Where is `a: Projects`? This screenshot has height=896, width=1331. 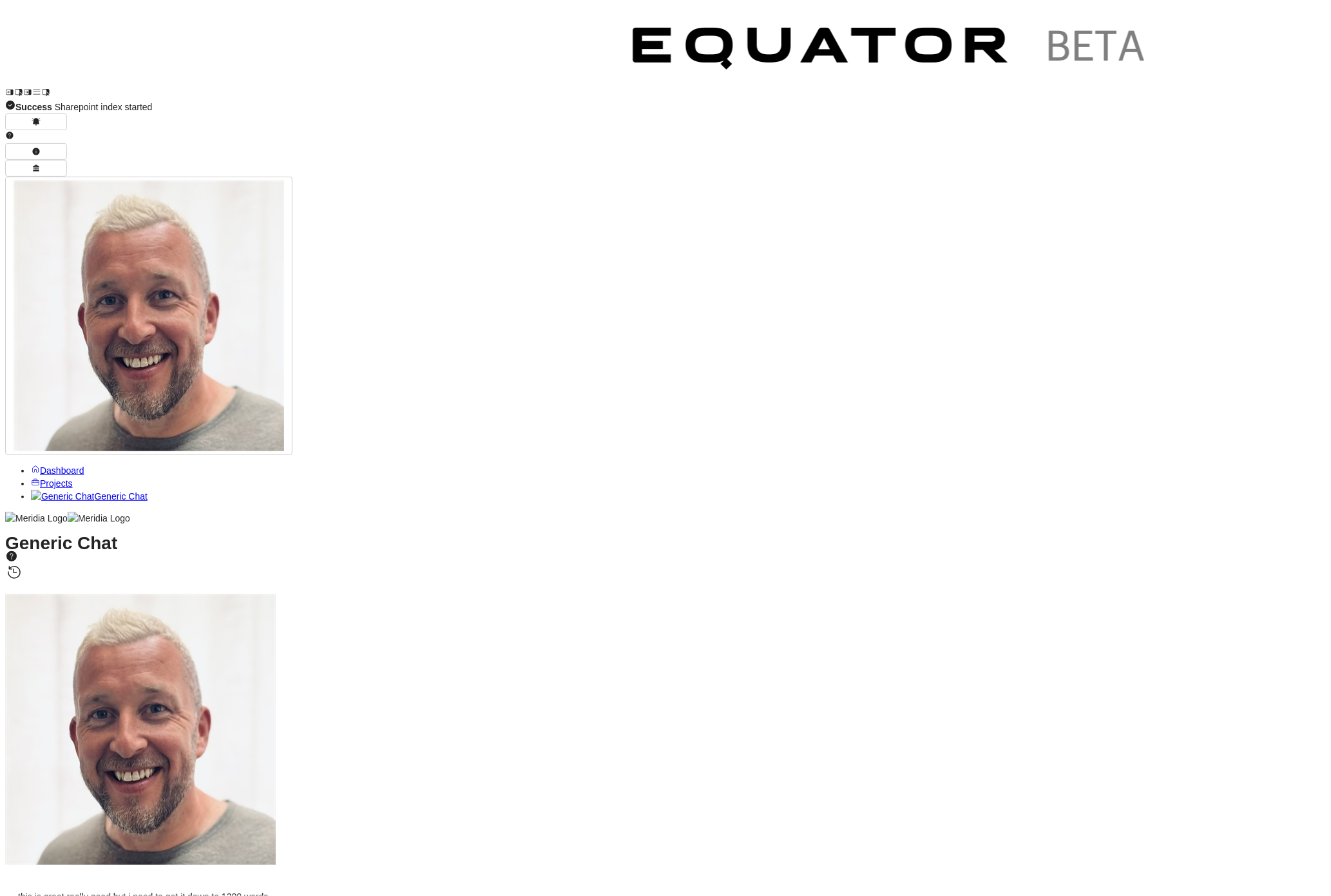
a: Projects is located at coordinates (52, 483).